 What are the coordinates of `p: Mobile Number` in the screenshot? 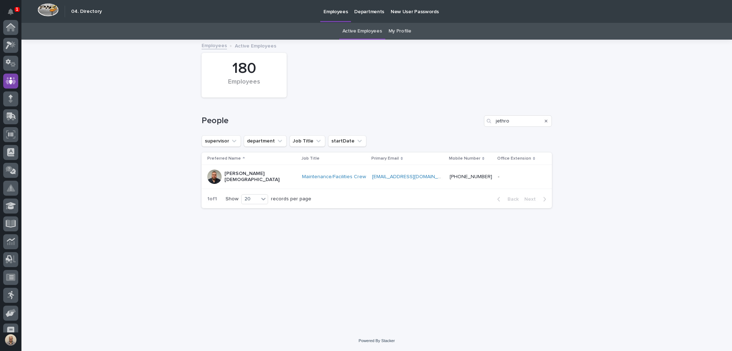 It's located at (465, 159).